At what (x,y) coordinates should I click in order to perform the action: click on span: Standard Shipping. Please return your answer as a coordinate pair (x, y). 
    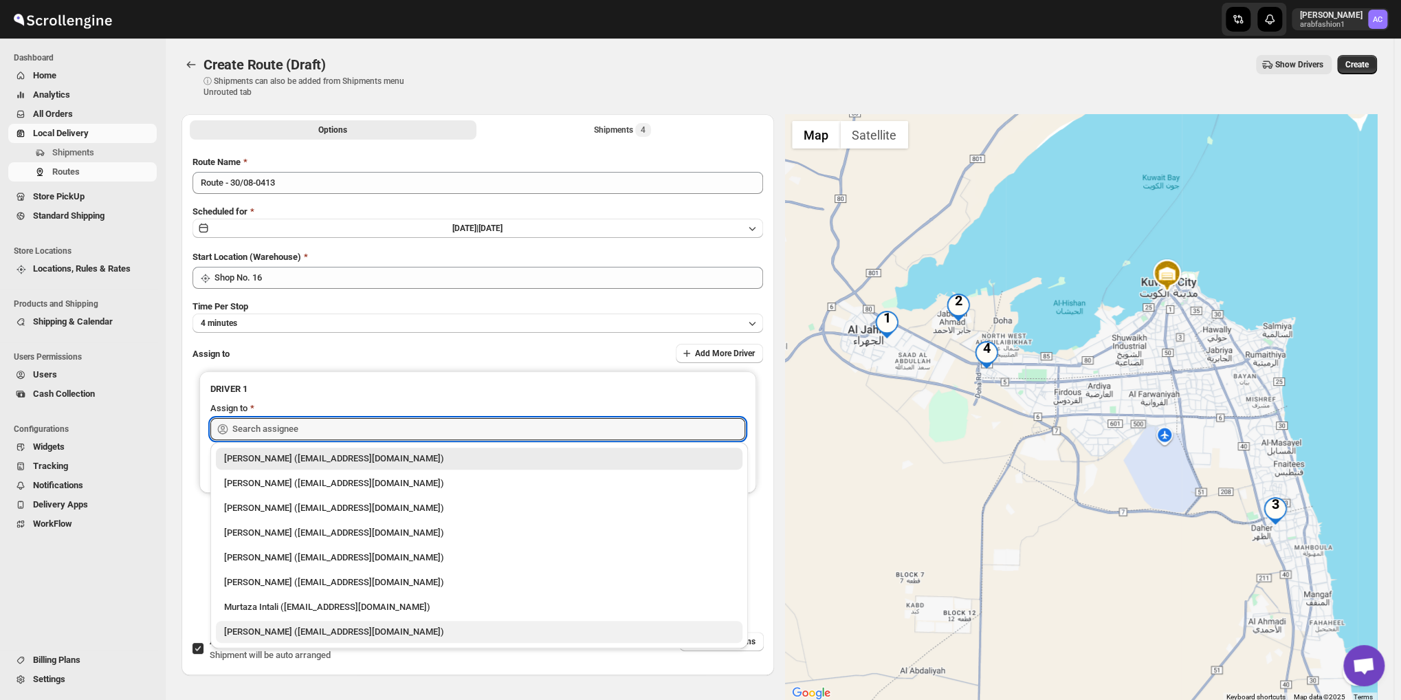
    Looking at the image, I should click on (69, 215).